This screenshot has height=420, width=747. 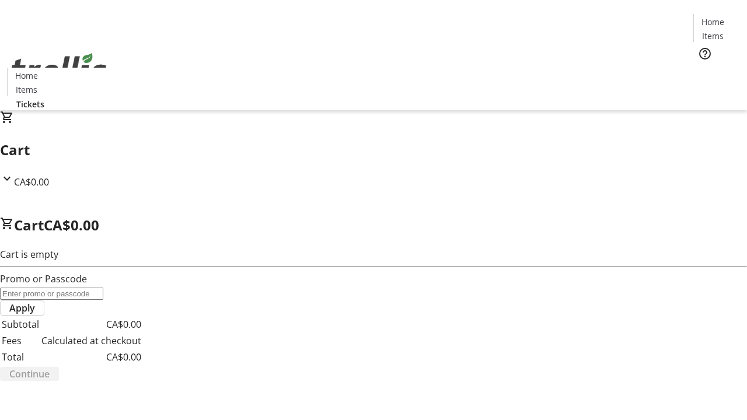 I want to click on td: Calculated at checkout, so click(x=91, y=341).